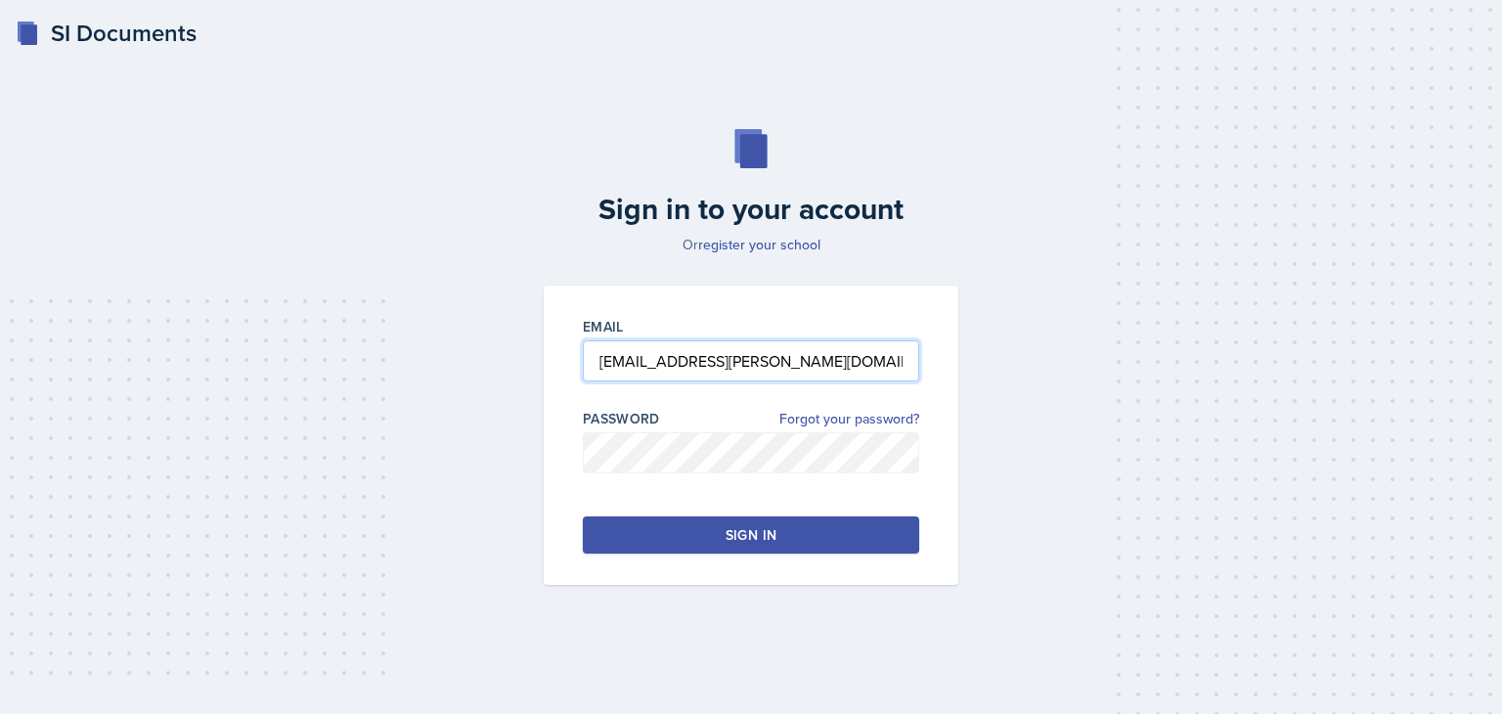 The height and width of the screenshot is (714, 1502). Describe the element at coordinates (751, 535) in the screenshot. I see `div: Sign in` at that location.